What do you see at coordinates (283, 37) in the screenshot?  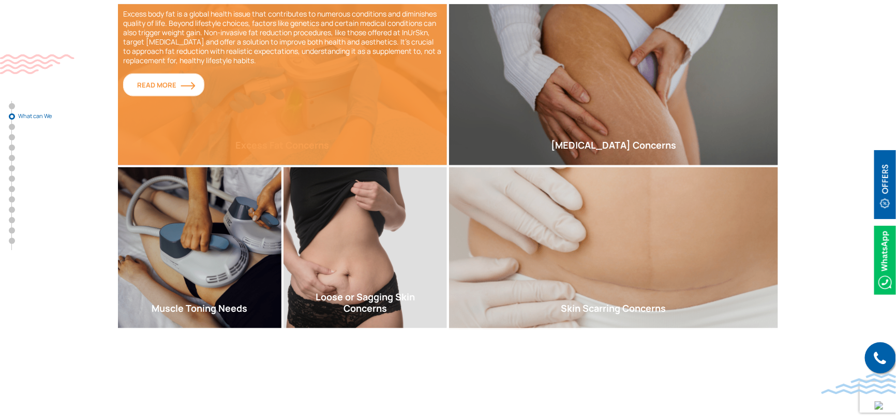 I see `p: Excess body fat is a global health issue that contributes to numerous conditions and diminishes q...` at bounding box center [283, 37].